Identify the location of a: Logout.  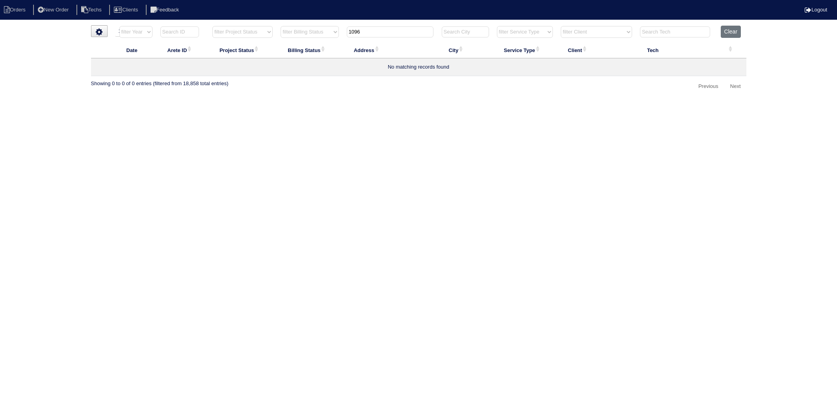
(816, 9).